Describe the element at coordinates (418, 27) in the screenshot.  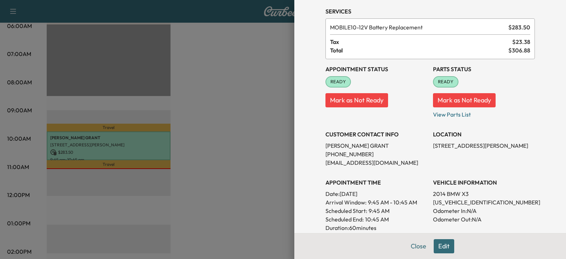
I see `span: 12V Battery Replacement` at that location.